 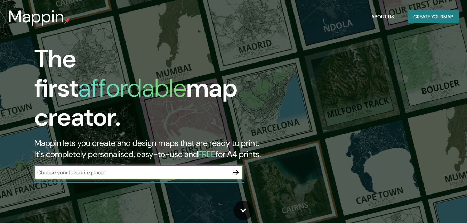 What do you see at coordinates (151, 91) in the screenshot?
I see `h1: The first map creator.` at bounding box center [151, 91].